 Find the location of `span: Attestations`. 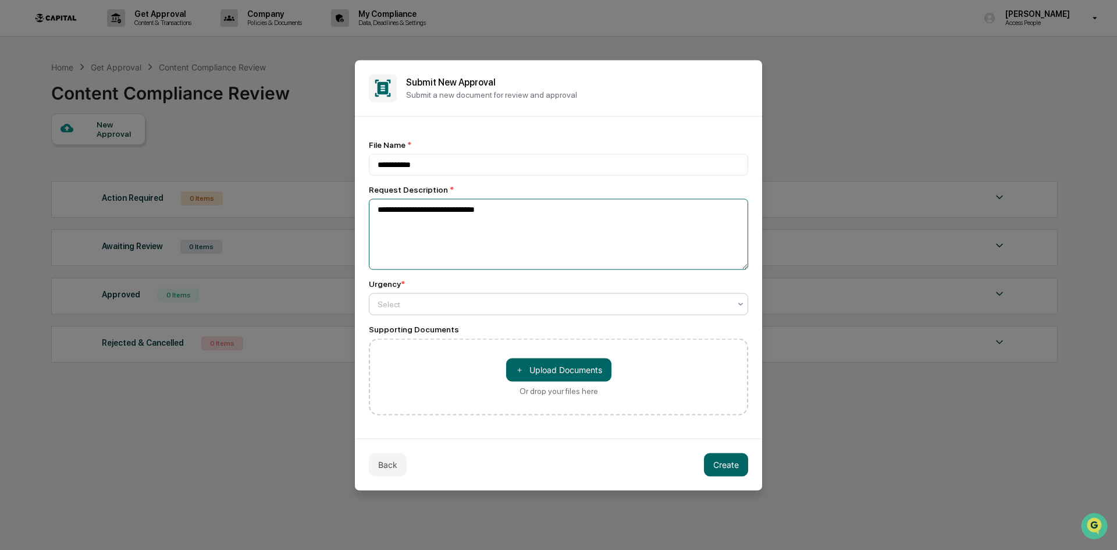

span: Attestations is located at coordinates (120, 152).